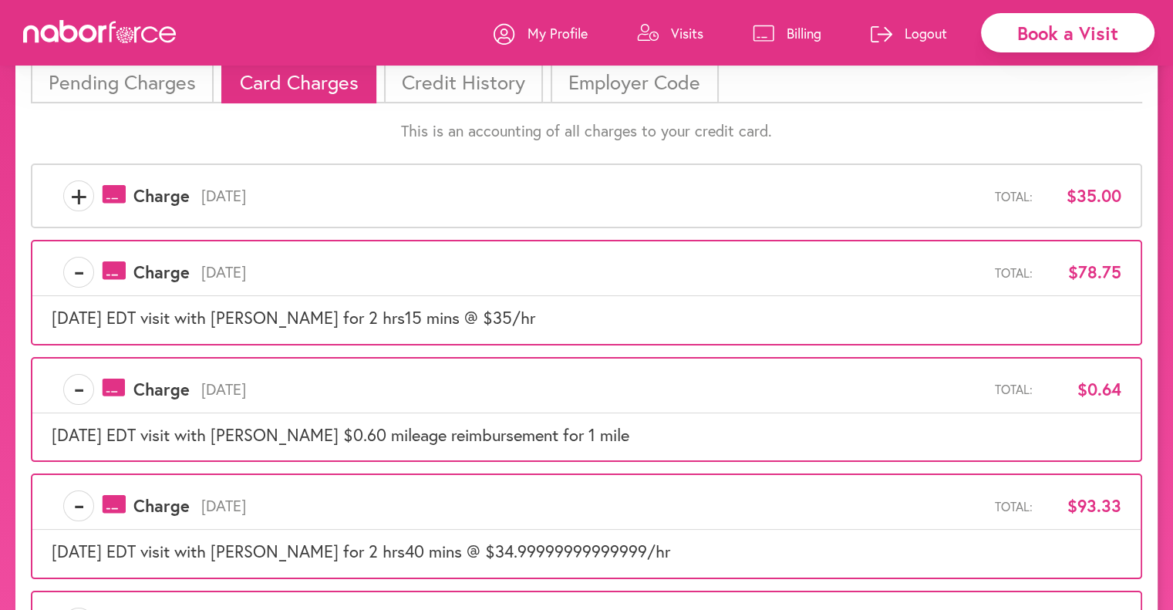 The height and width of the screenshot is (610, 1173). What do you see at coordinates (634, 82) in the screenshot?
I see `li: Employer Code` at bounding box center [634, 82].